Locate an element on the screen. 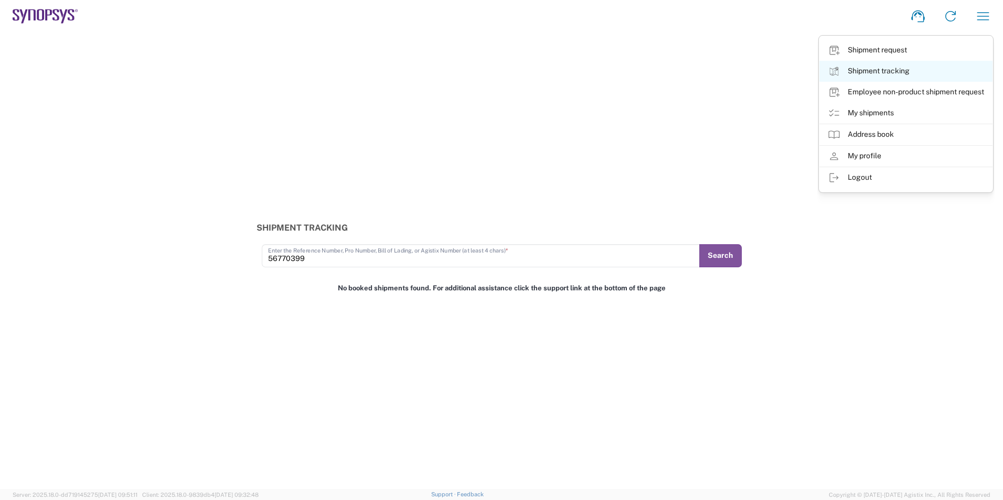  a: My shipments is located at coordinates (906, 113).